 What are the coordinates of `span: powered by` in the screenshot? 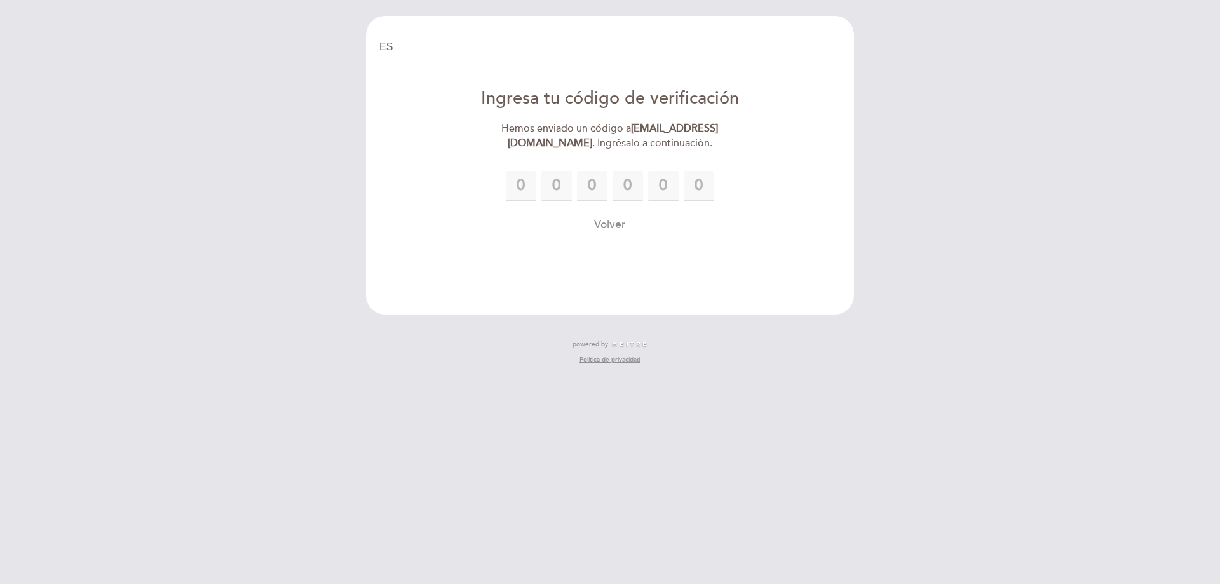 It's located at (590, 344).